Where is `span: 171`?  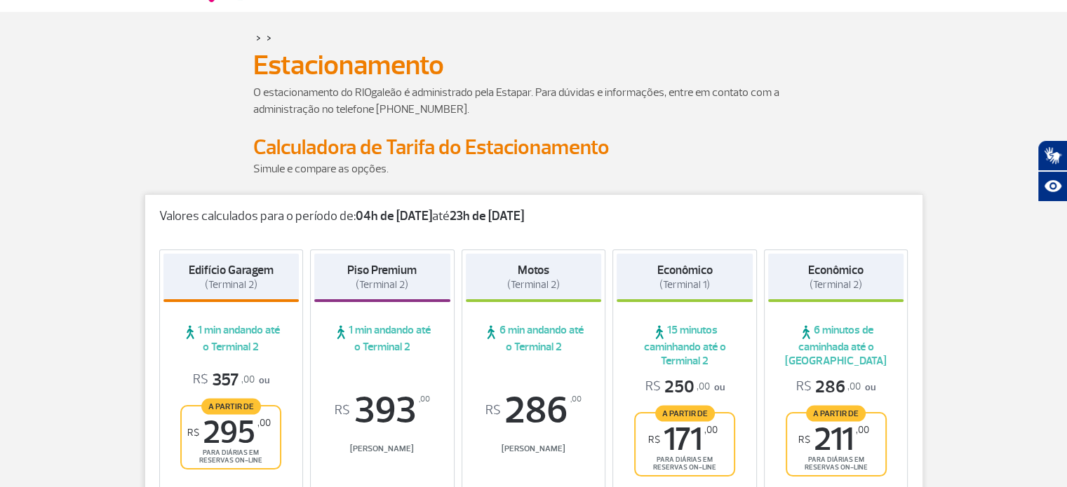
span: 171 is located at coordinates (682, 440).